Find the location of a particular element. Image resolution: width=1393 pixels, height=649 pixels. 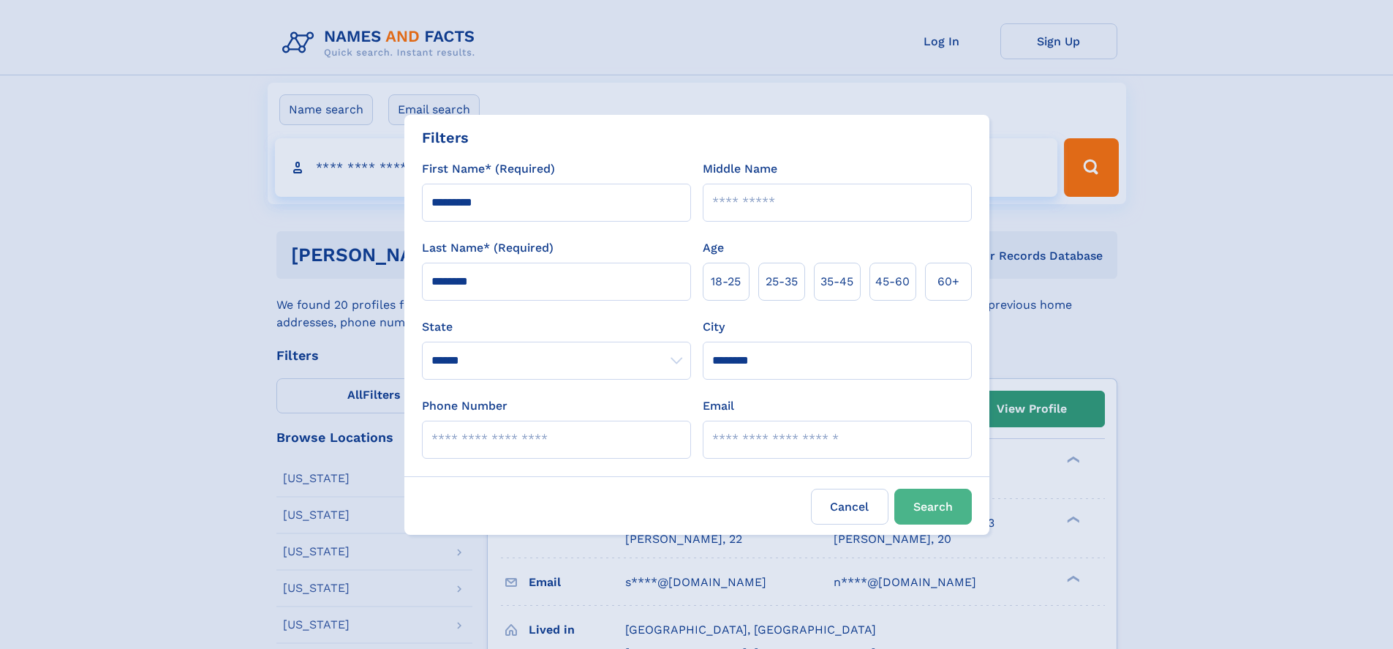

label: State is located at coordinates (556, 327).